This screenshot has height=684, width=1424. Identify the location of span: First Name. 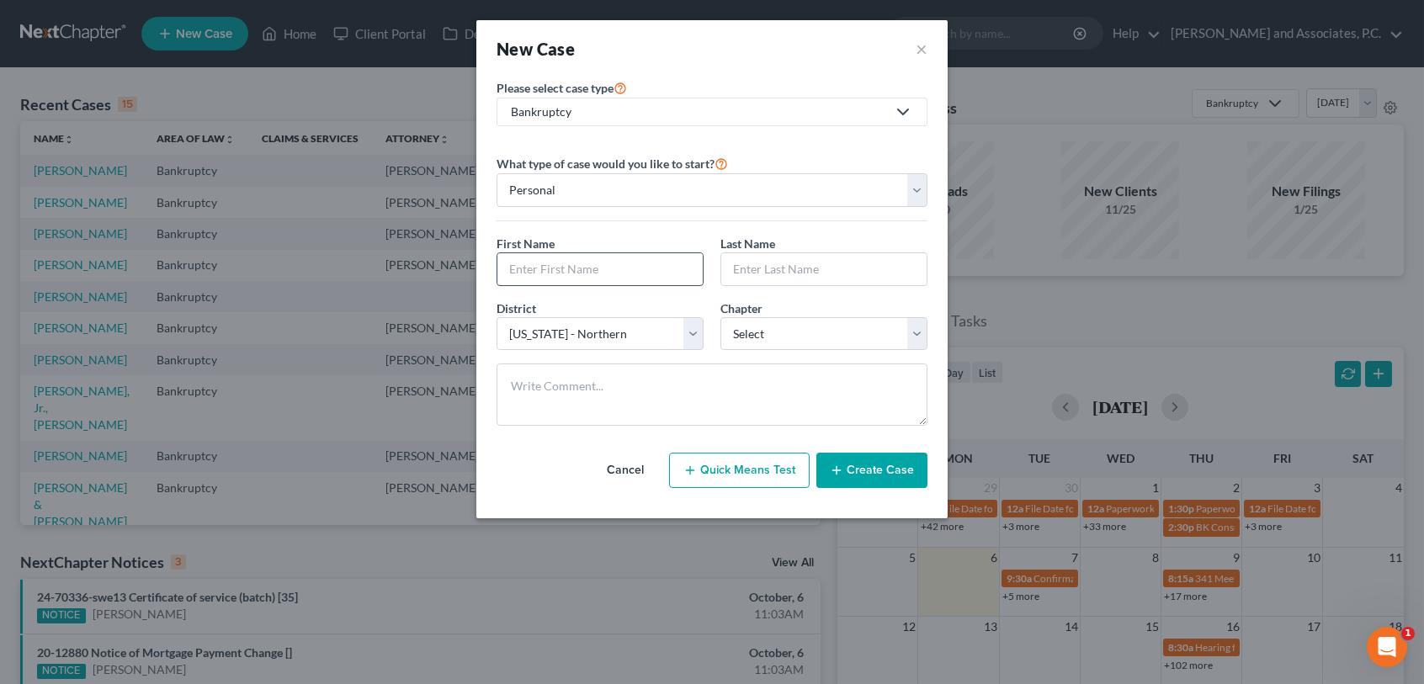
(525, 243).